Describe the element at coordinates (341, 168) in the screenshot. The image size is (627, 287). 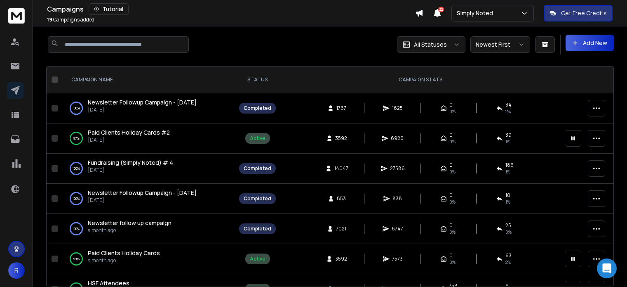
I see `span: 14047` at that location.